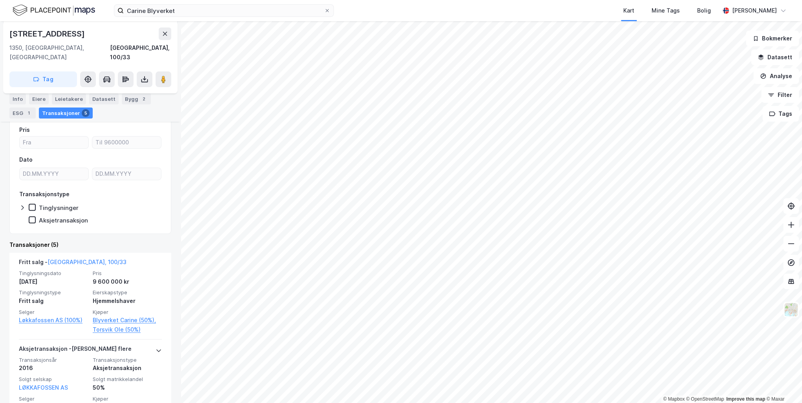 The height and width of the screenshot is (403, 802). What do you see at coordinates (53, 368) in the screenshot?
I see `div: 2016` at bounding box center [53, 368].